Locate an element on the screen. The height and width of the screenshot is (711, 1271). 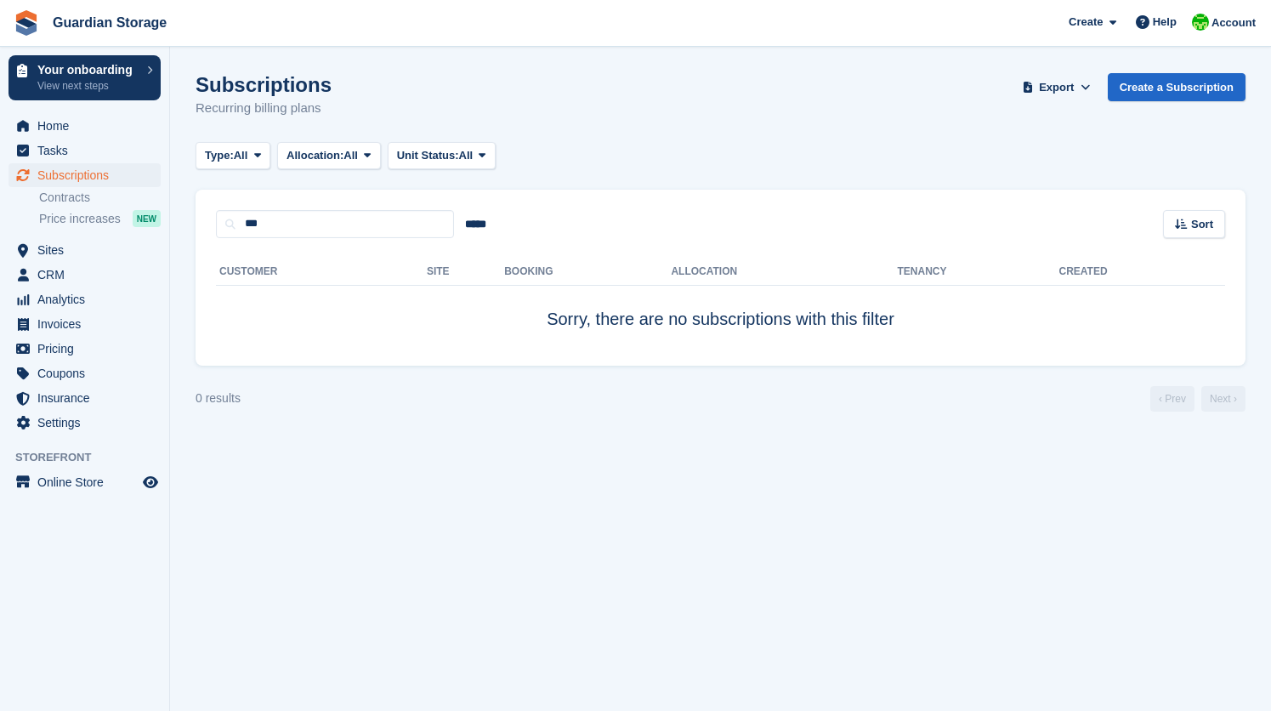
a: Your onboarding View next steps is located at coordinates (84, 77).